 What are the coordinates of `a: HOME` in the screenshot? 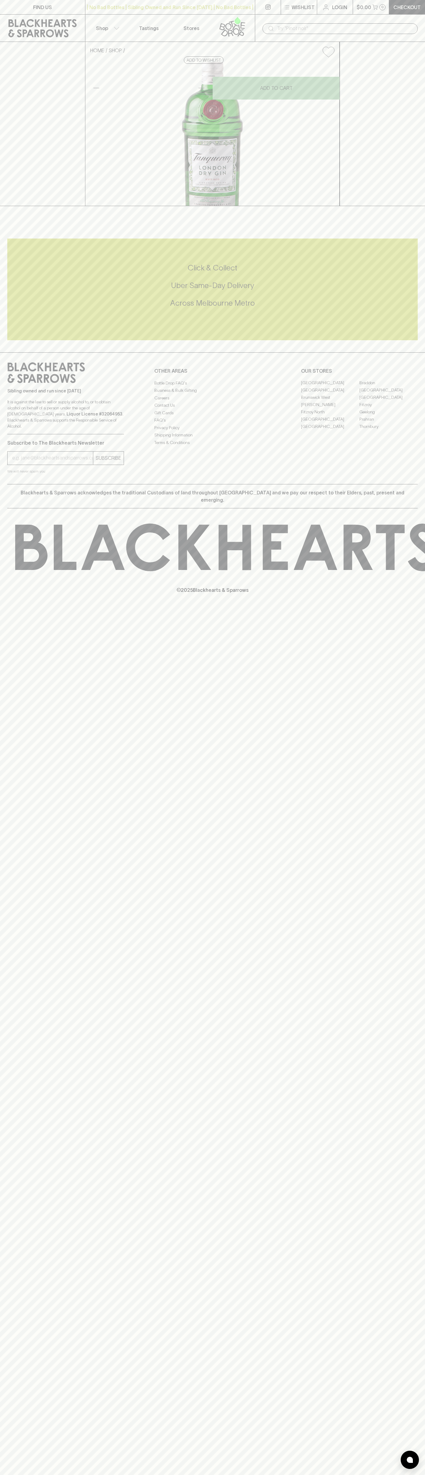 It's located at (97, 50).